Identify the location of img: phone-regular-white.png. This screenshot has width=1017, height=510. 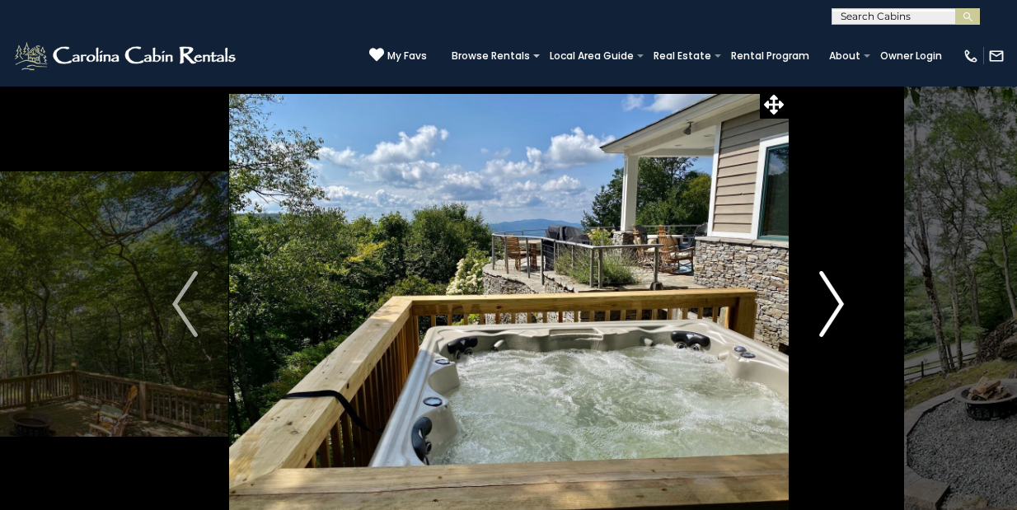
(971, 56).